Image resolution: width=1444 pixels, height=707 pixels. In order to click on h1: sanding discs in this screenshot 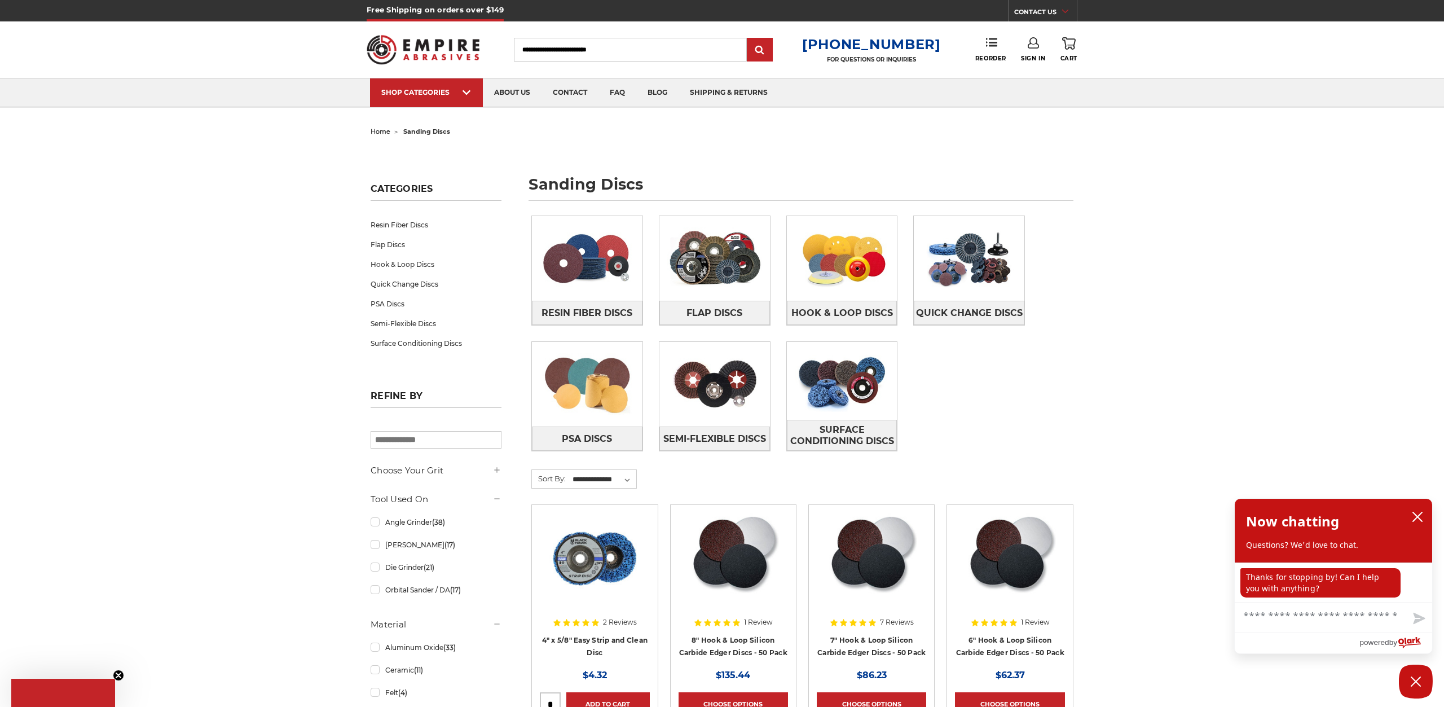, I will do `click(801, 188)`.